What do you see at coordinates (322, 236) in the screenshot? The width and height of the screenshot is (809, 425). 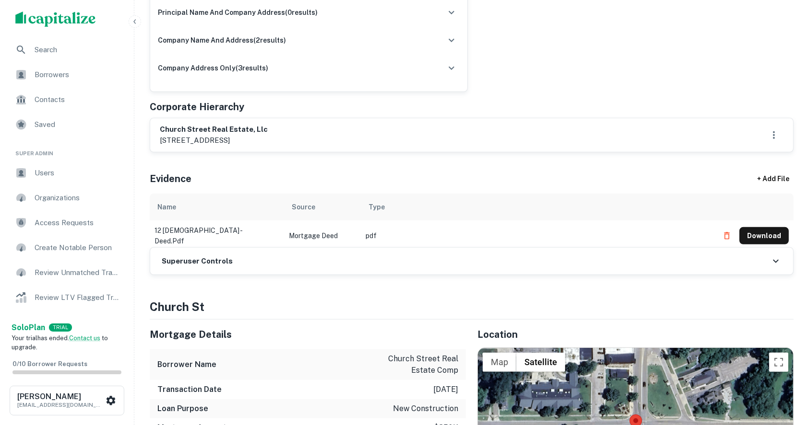 I see `td: Mortgage Deed` at bounding box center [322, 236].